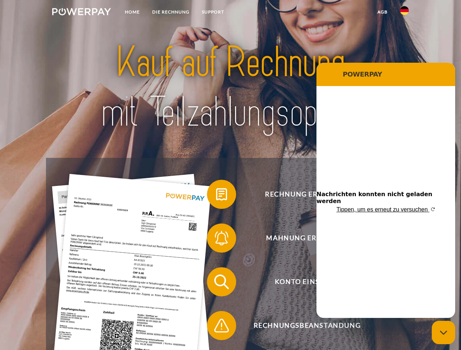  I want to click on span: Rechnung erhalten?, so click(307, 194).